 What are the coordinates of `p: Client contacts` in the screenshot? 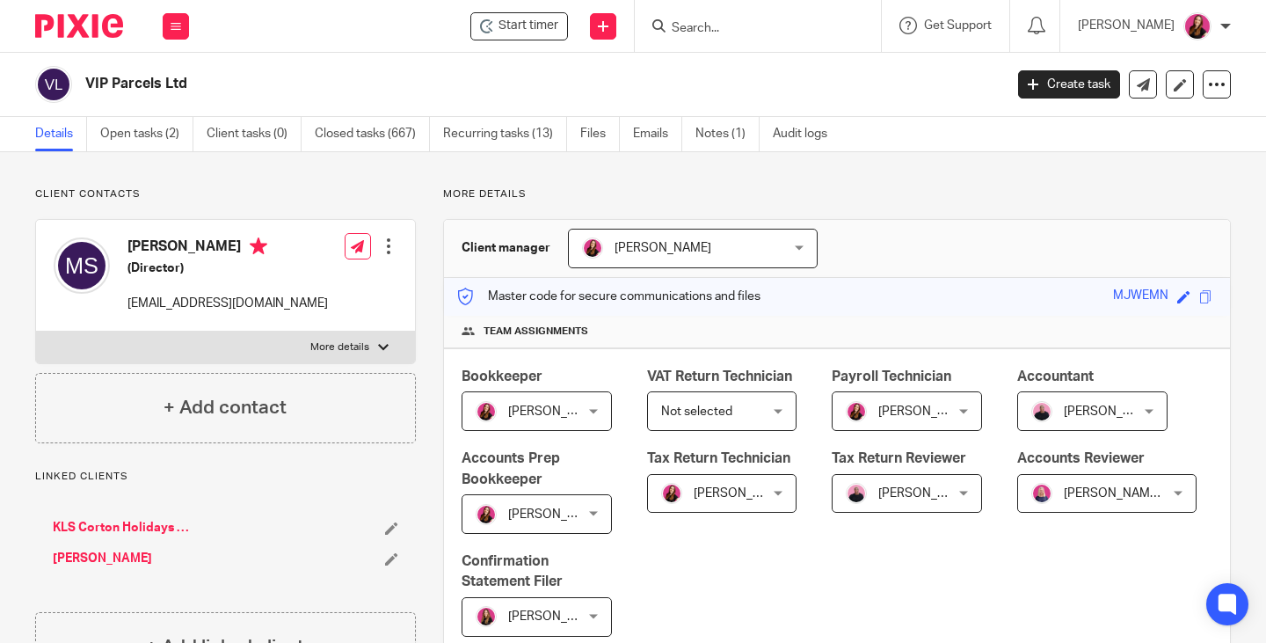 It's located at (225, 194).